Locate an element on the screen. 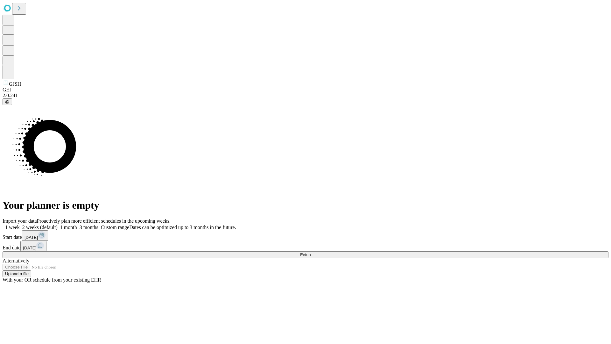  span: GJSH is located at coordinates (15, 84).